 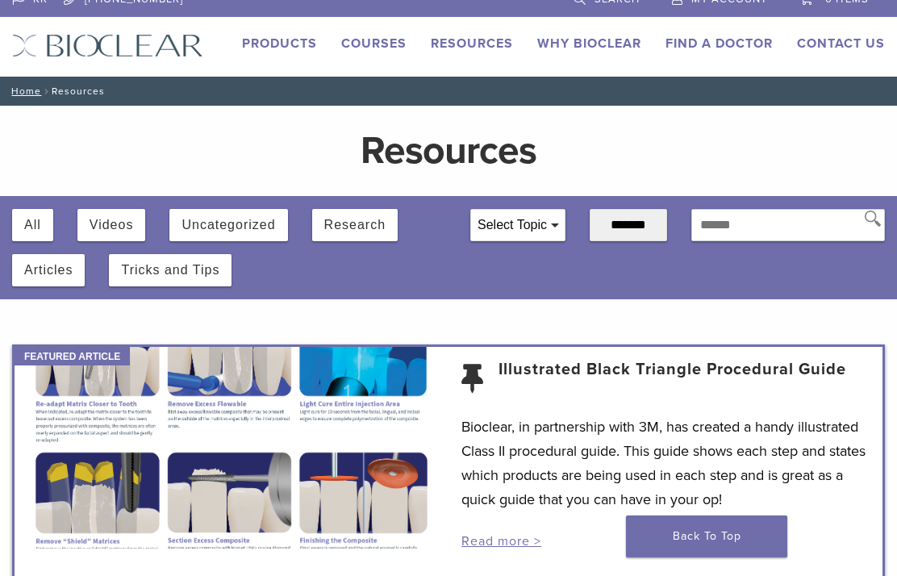 What do you see at coordinates (501, 541) in the screenshot?
I see `a: Read more >` at bounding box center [501, 541].